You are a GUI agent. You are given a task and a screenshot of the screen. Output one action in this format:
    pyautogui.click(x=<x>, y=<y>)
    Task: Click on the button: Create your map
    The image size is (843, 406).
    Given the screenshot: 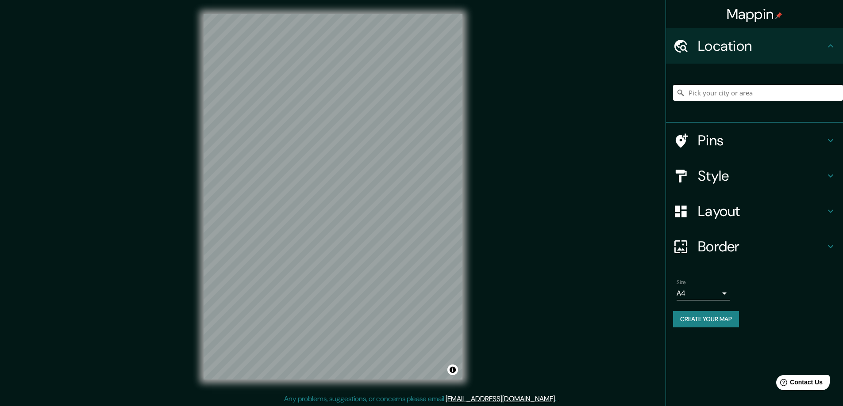 What is the action you would take?
    pyautogui.click(x=705, y=319)
    